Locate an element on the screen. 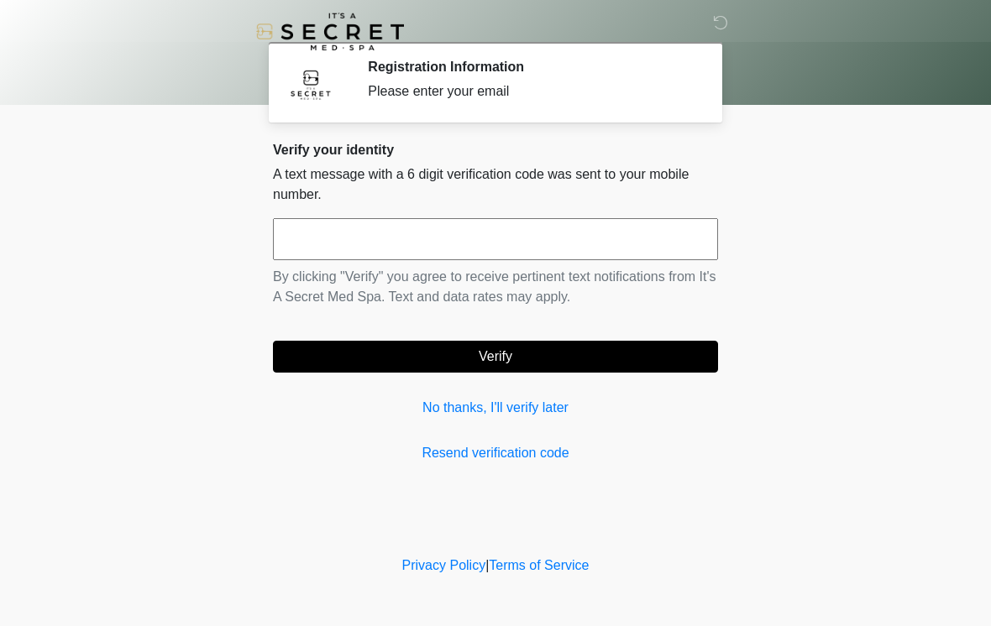  a: Resend verification code is located at coordinates (495, 453).